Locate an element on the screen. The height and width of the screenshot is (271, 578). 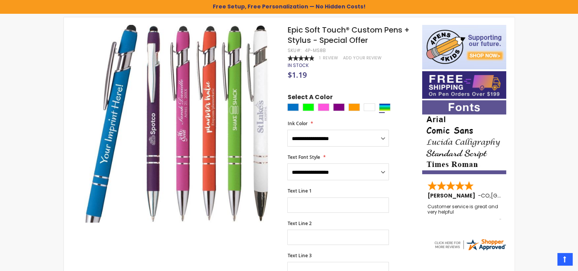
span: Text Font Style is located at coordinates (304, 157).